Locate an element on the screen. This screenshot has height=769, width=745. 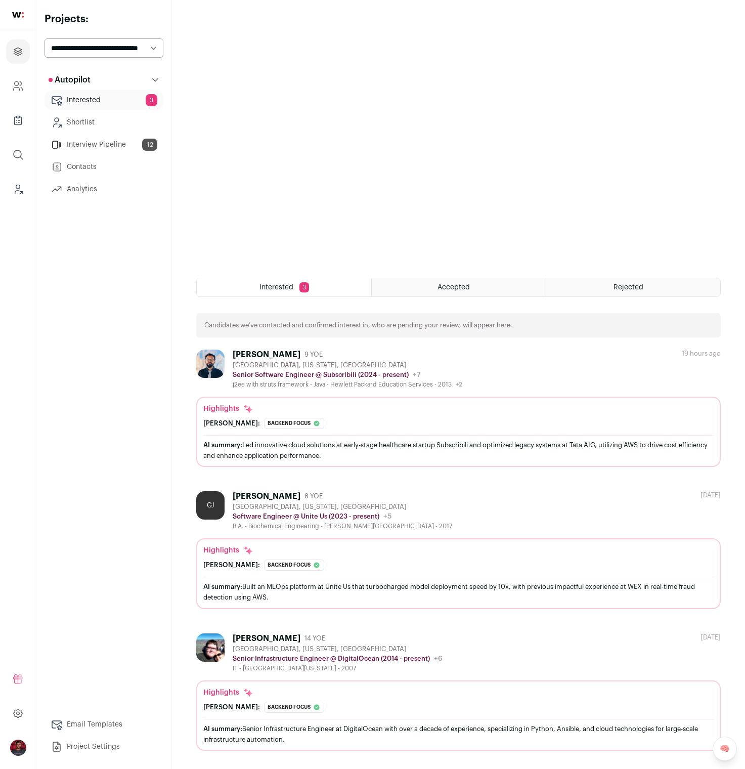
img: 423769c0c95fb404cf0071e696c61de22f15ba6efbaa2a727705d7469300c5c4.jpg is located at coordinates (210, 364).